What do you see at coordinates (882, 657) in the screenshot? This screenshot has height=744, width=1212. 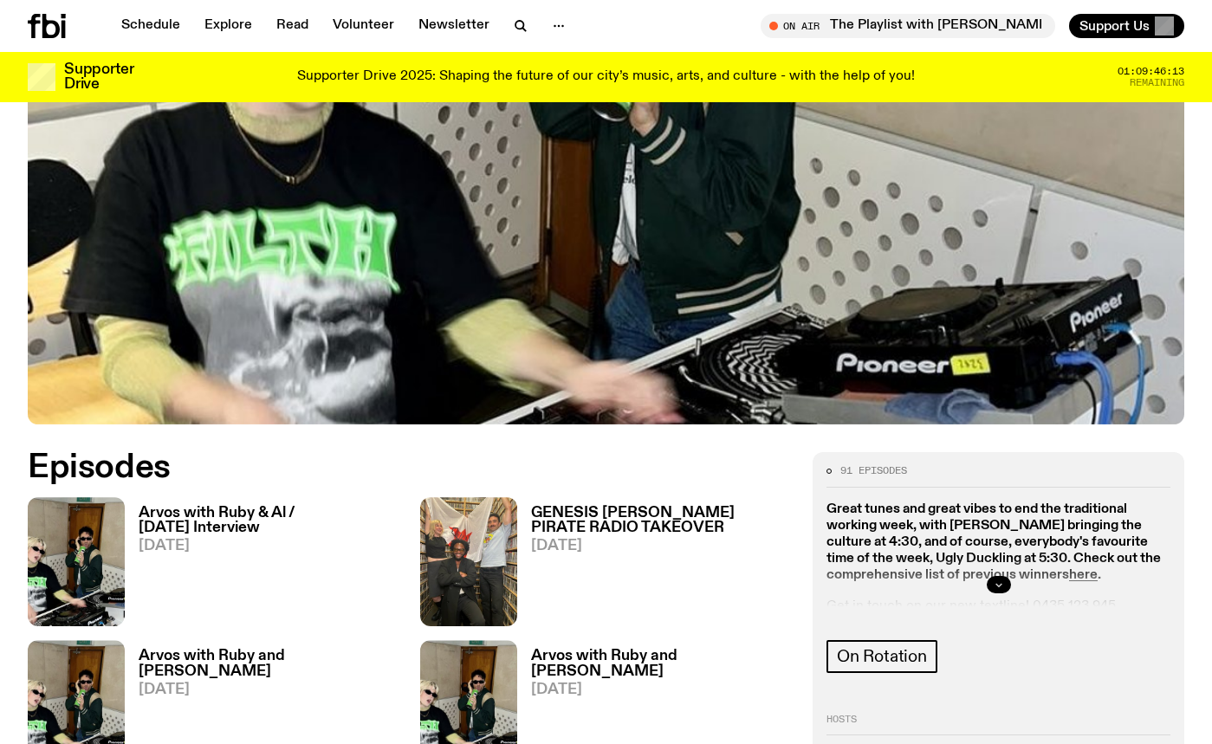 I see `span: On Rotation` at bounding box center [882, 657].